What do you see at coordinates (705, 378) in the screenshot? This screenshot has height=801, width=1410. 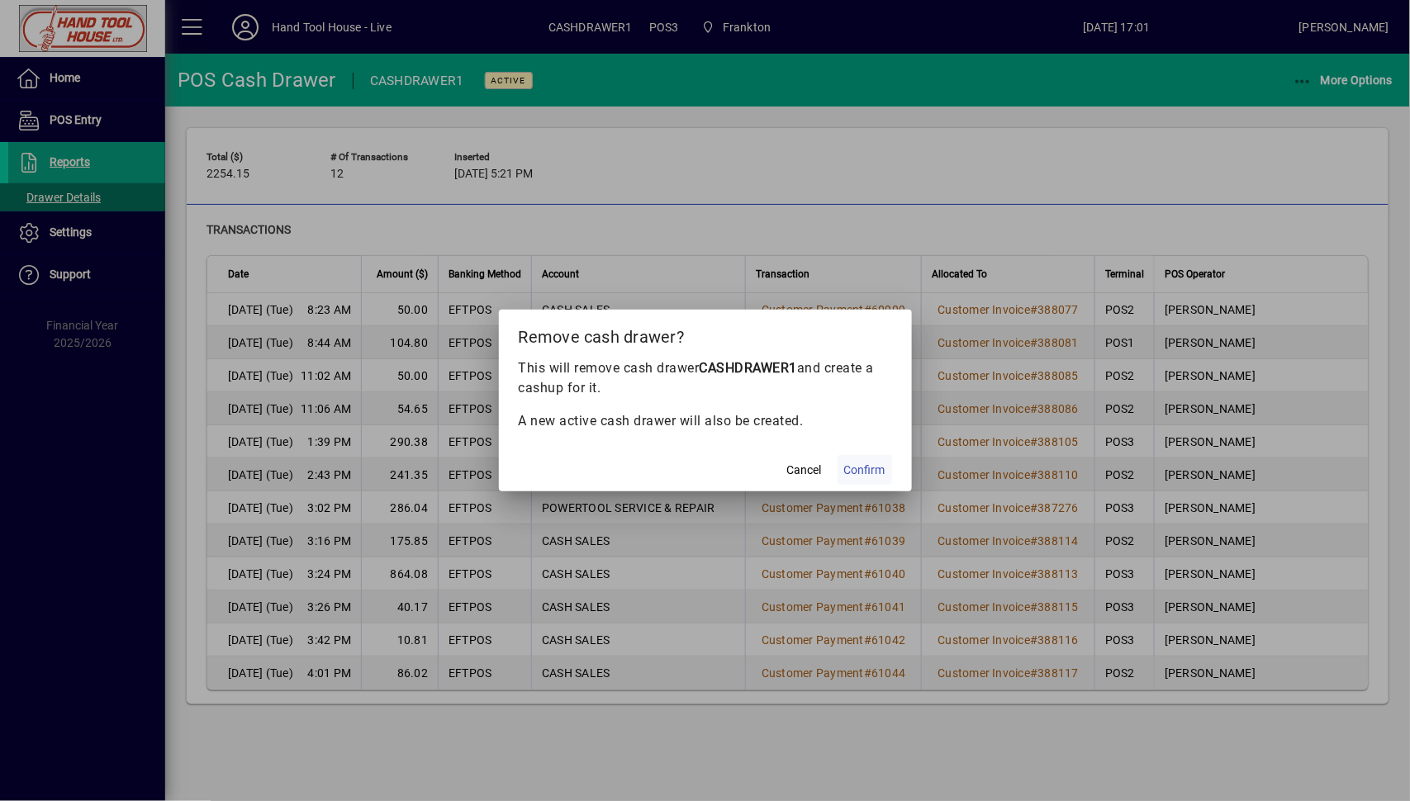 I see `p: This will remove cash drawer and create a cashup for it.` at bounding box center [705, 378].